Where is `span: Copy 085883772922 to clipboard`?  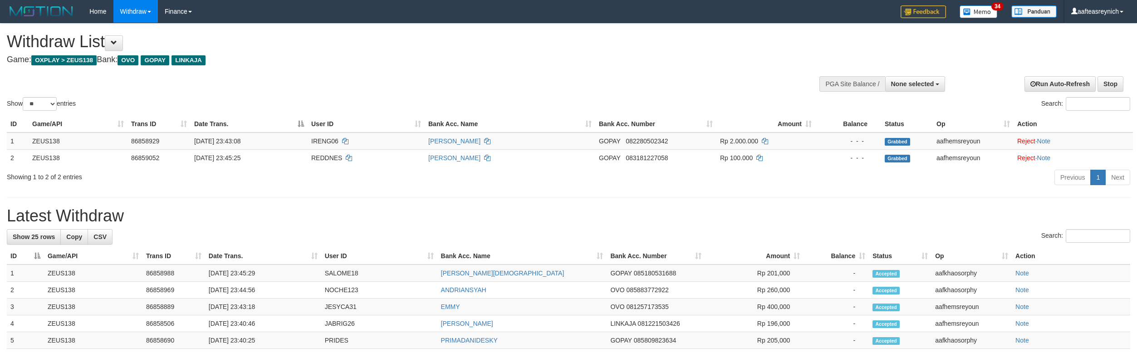
span: Copy 085883772922 to clipboard is located at coordinates (647, 290).